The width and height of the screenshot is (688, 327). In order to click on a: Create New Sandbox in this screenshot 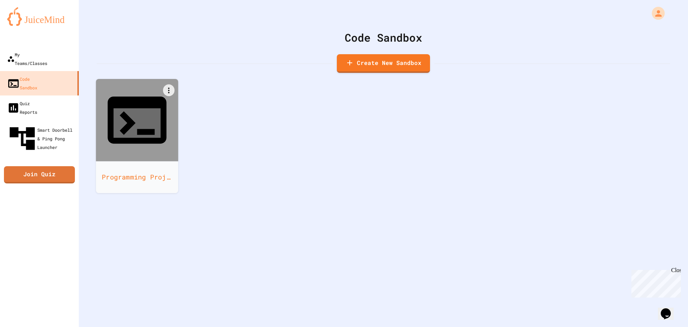, I will do `click(383, 63)`.